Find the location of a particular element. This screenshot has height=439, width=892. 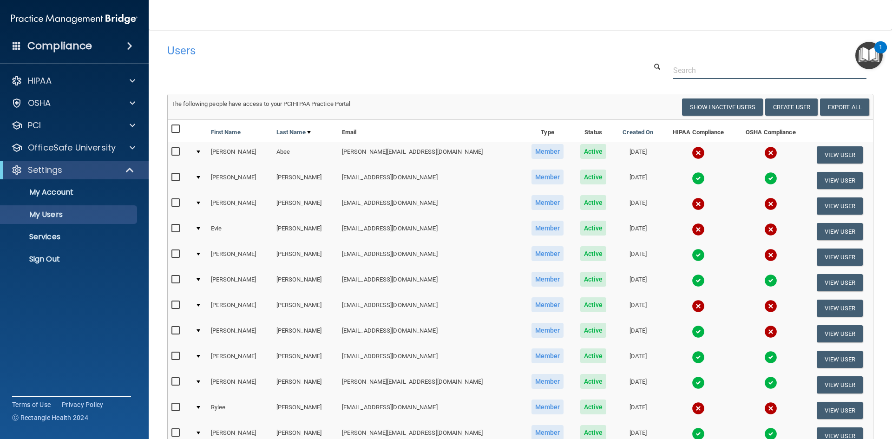

a: Terms of Use is located at coordinates (31, 404).